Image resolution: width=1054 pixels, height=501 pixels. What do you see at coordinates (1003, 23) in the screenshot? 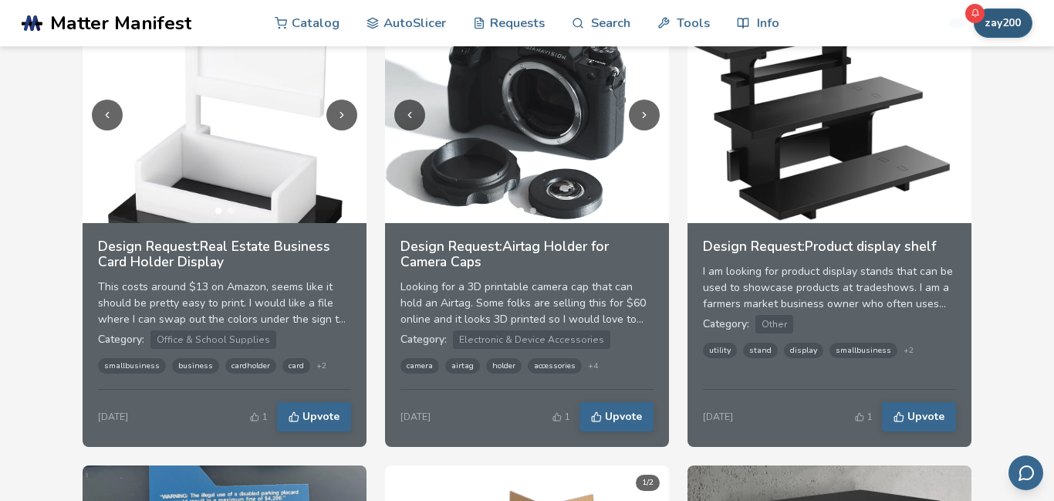
I see `button: zay200` at bounding box center [1003, 23].